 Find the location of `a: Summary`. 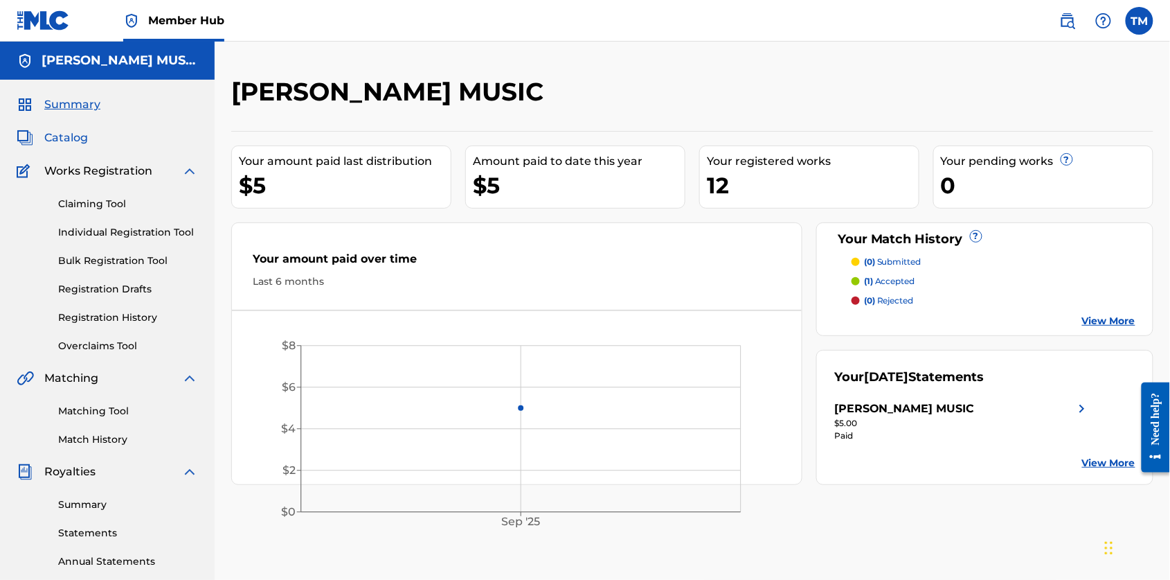

a: Summary is located at coordinates (128, 504).